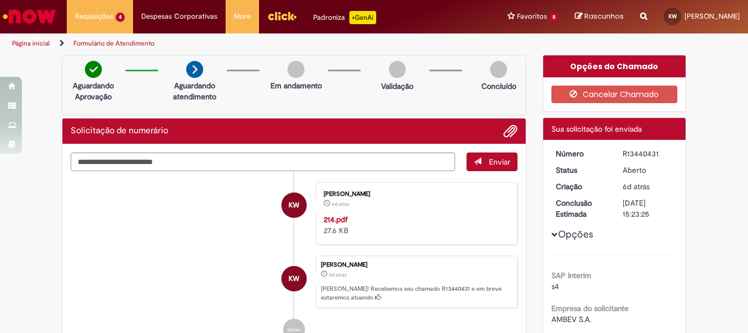 The height and width of the screenshot is (333, 748). Describe the element at coordinates (31, 43) in the screenshot. I see `a: Página inicial` at that location.